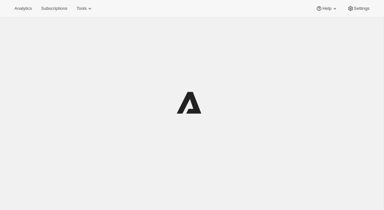 The image size is (384, 210). Describe the element at coordinates (23, 9) in the screenshot. I see `span: Analytics` at that location.